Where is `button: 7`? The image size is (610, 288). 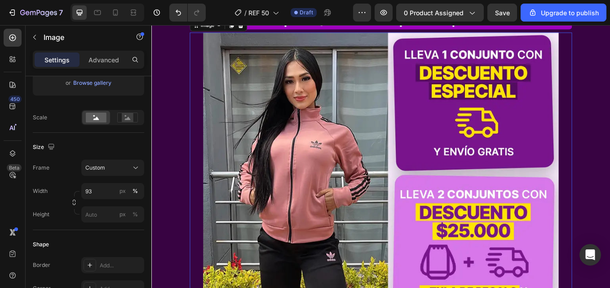
button: 7 is located at coordinates (35, 13).